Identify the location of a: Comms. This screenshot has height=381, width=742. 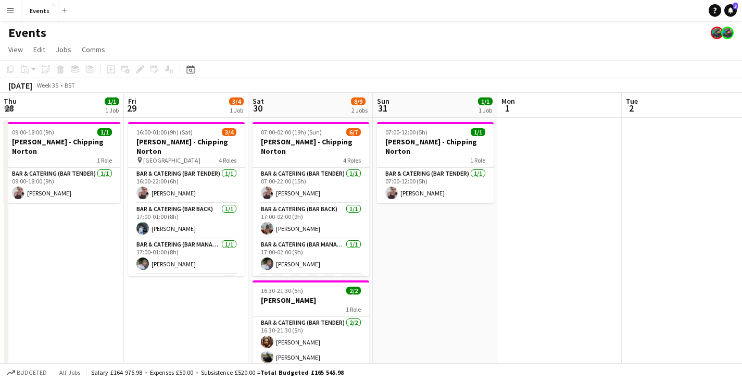
(93, 49).